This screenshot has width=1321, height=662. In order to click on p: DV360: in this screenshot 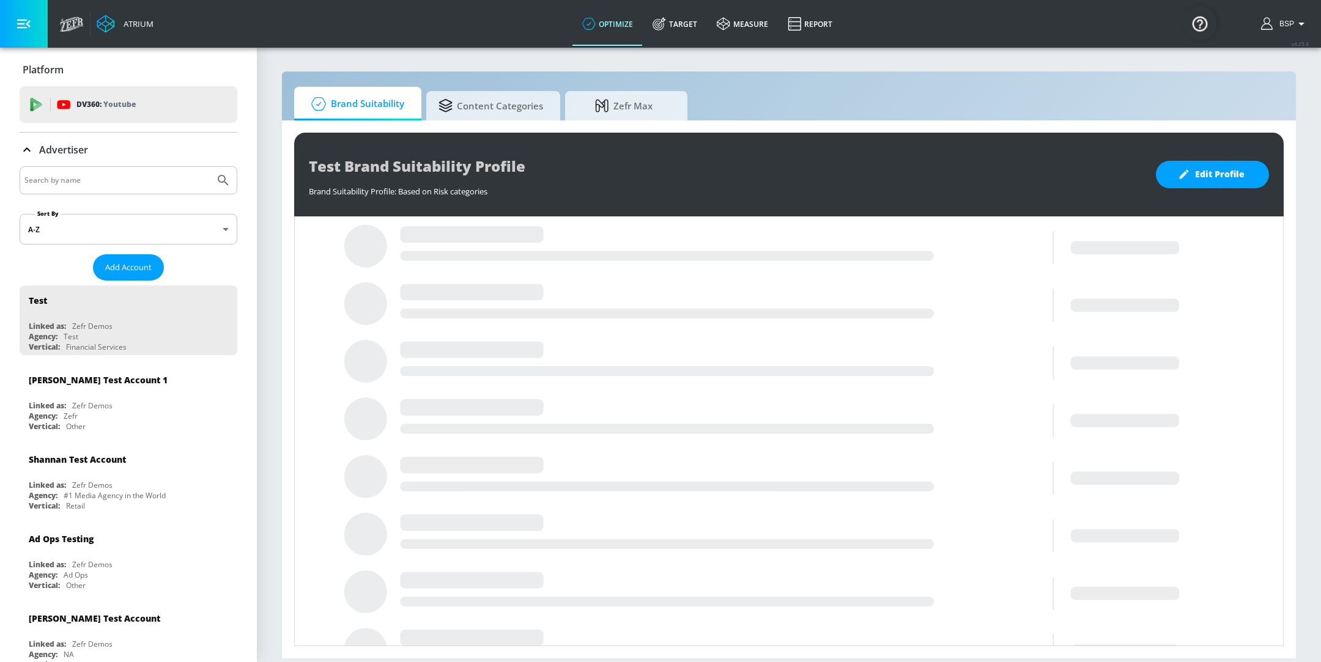, I will do `click(106, 105)`.